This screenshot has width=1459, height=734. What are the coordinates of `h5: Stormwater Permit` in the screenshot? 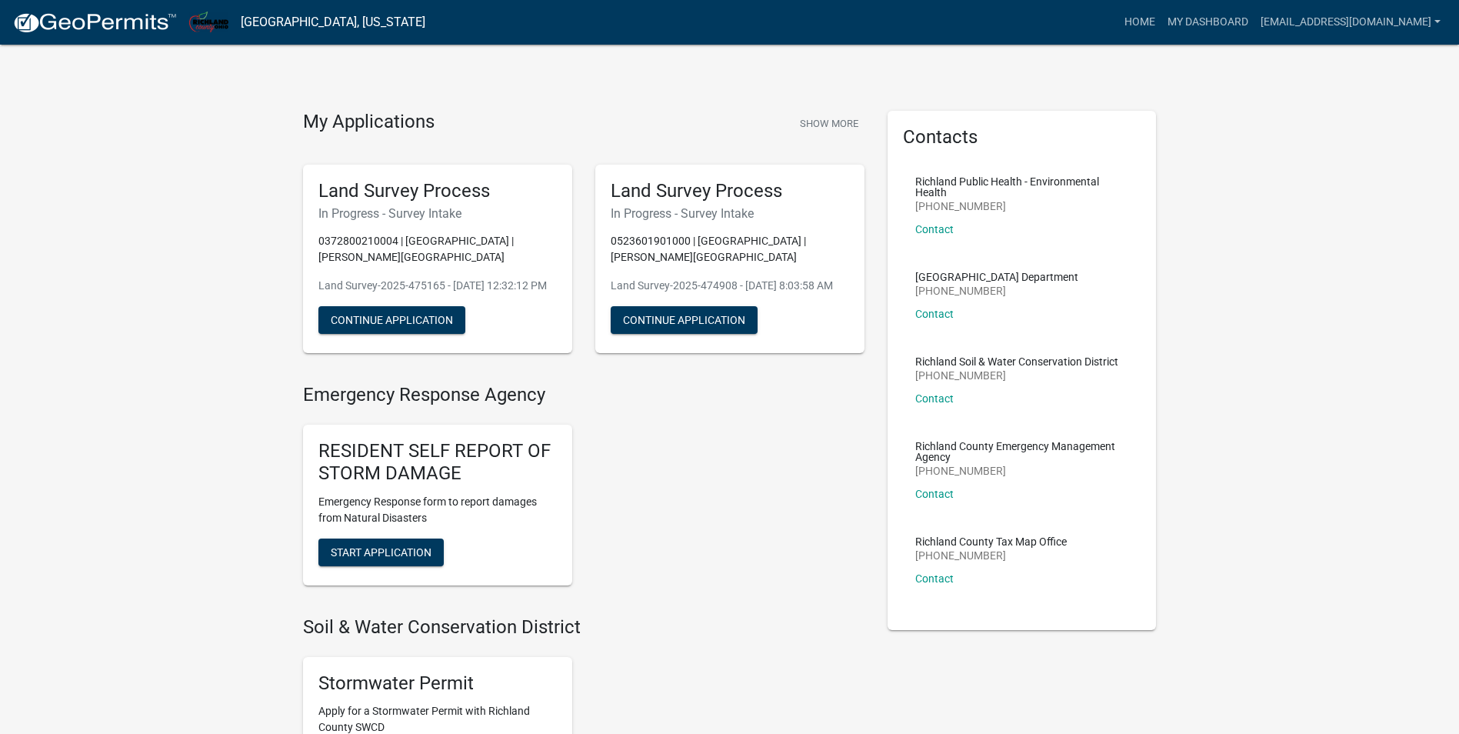 It's located at (438, 683).